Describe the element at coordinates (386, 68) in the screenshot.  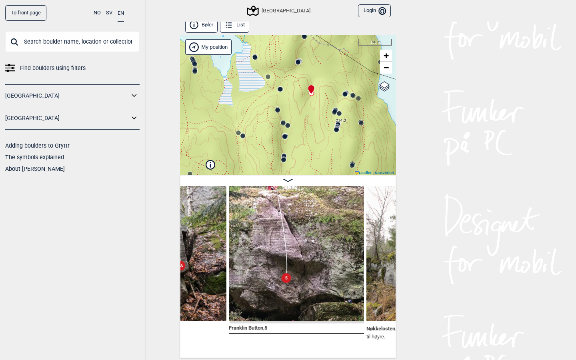
I see `a: Zoom out` at that location.